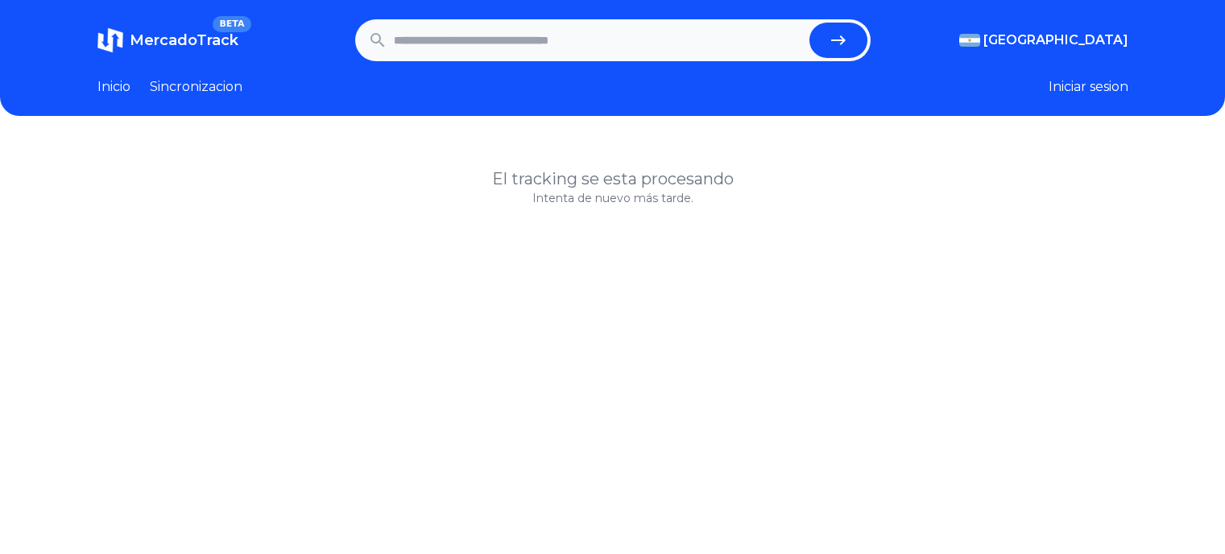 This screenshot has width=1225, height=554. I want to click on a: Inicio, so click(114, 87).